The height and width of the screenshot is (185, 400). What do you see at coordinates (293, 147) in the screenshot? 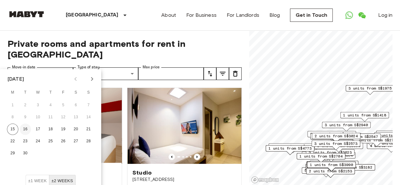
I see `span: 1 units from S$4196` at bounding box center [293, 147].